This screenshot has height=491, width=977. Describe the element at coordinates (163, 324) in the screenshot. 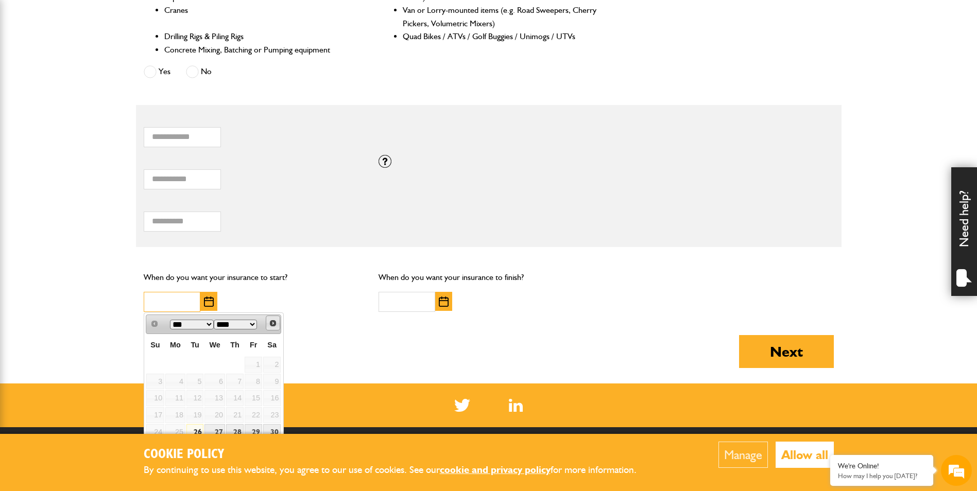

I see `em: Start Chat` at that location.